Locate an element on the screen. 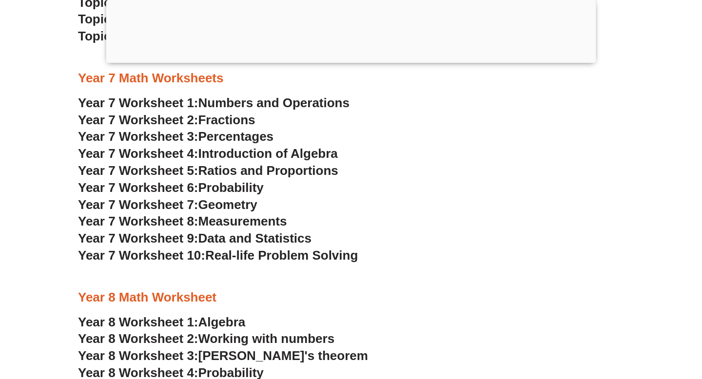 Image resolution: width=702 pixels, height=379 pixels. span: Year 7 Worksheet 2: is located at coordinates (138, 120).